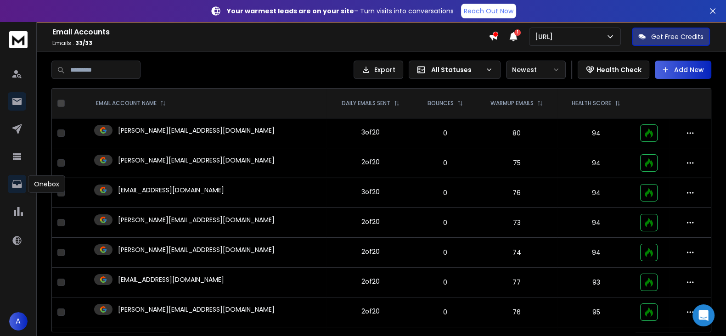 The image size is (726, 336). What do you see at coordinates (271, 43) in the screenshot?
I see `p: Emails :` at bounding box center [271, 43].